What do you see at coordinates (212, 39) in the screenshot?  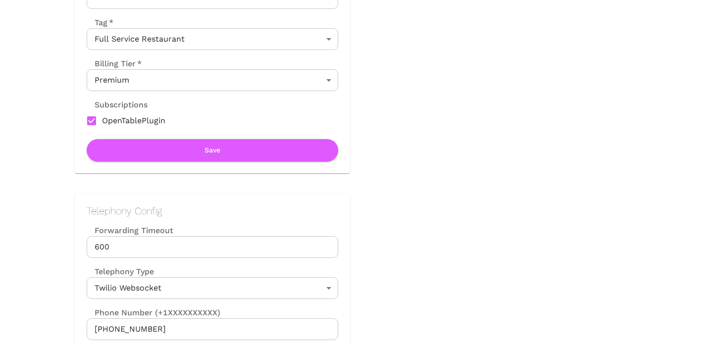 I see `div: Full Service Restaurant` at bounding box center [212, 39].